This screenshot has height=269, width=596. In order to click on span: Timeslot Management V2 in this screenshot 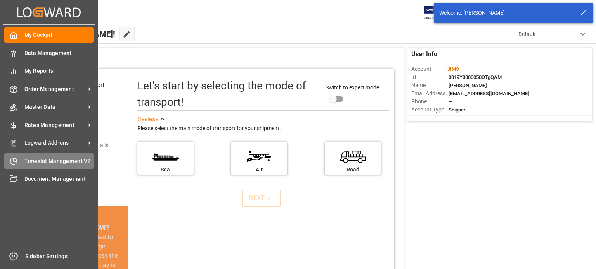, I will do `click(59, 161)`.